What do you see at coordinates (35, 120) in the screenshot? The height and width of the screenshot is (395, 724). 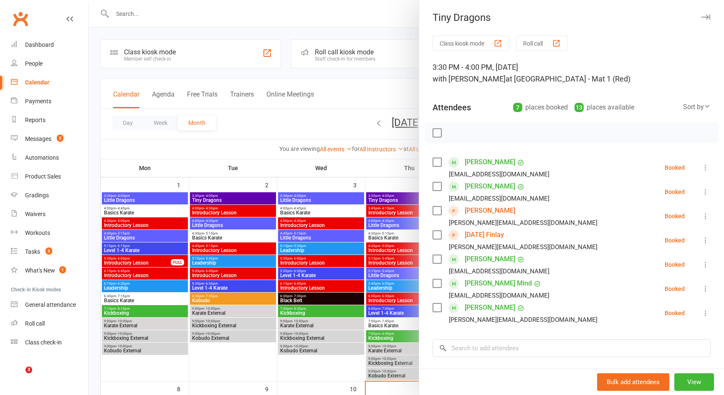 I see `div: Reports` at bounding box center [35, 120].